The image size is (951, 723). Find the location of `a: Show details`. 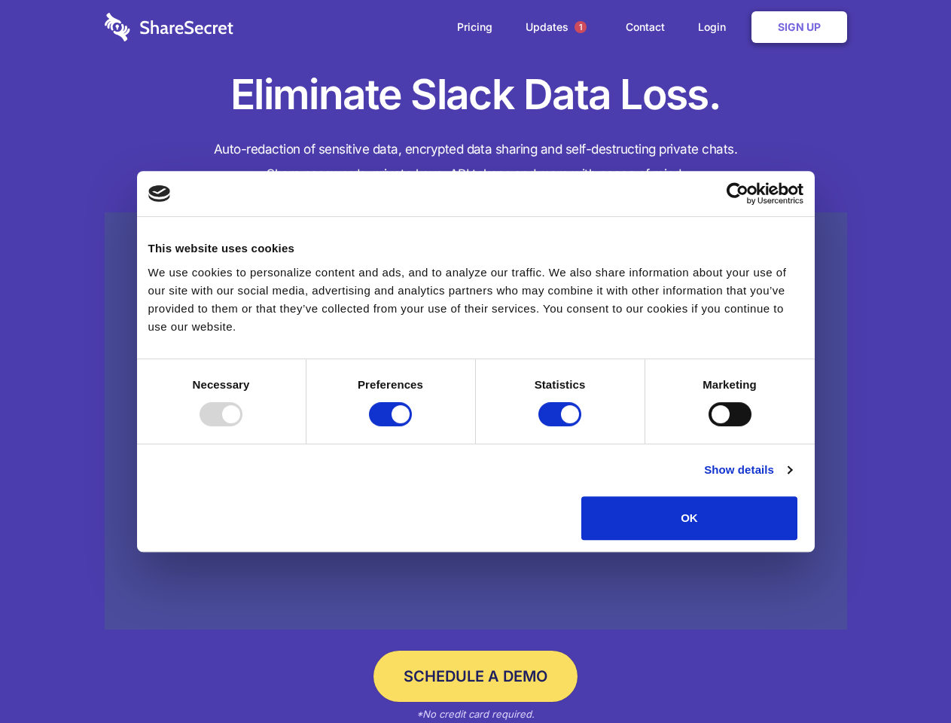

a: Show details is located at coordinates (748, 470).